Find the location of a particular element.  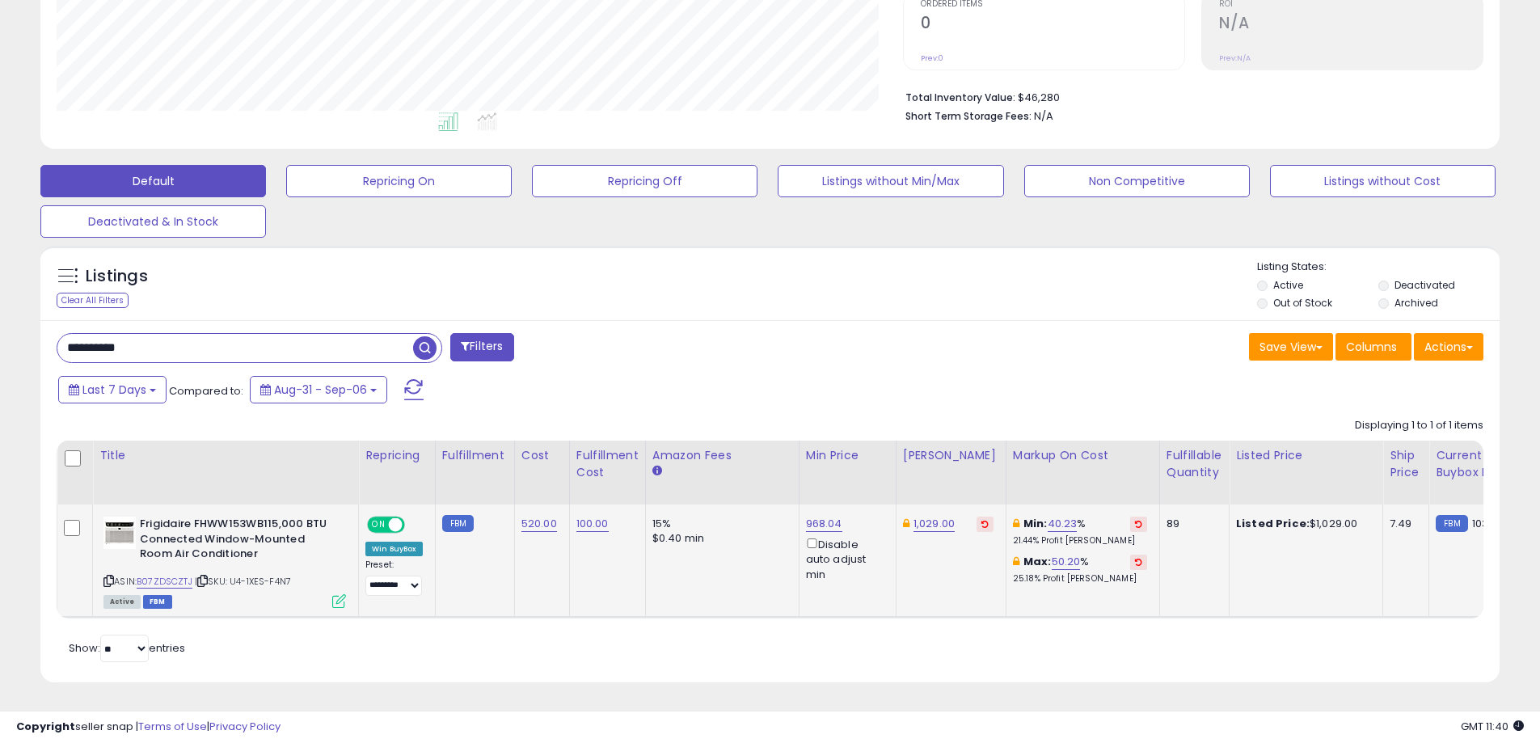

div: $0.40 min is located at coordinates (719, 538).